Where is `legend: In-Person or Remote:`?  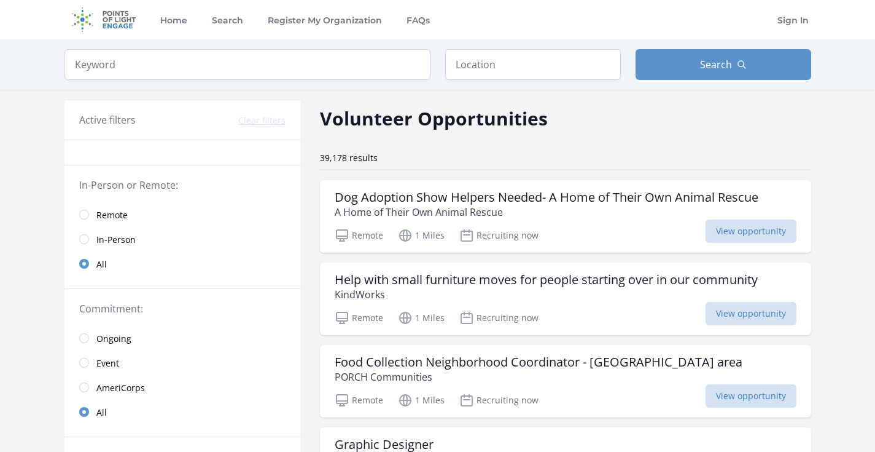
legend: In-Person or Remote: is located at coordinates (182, 185).